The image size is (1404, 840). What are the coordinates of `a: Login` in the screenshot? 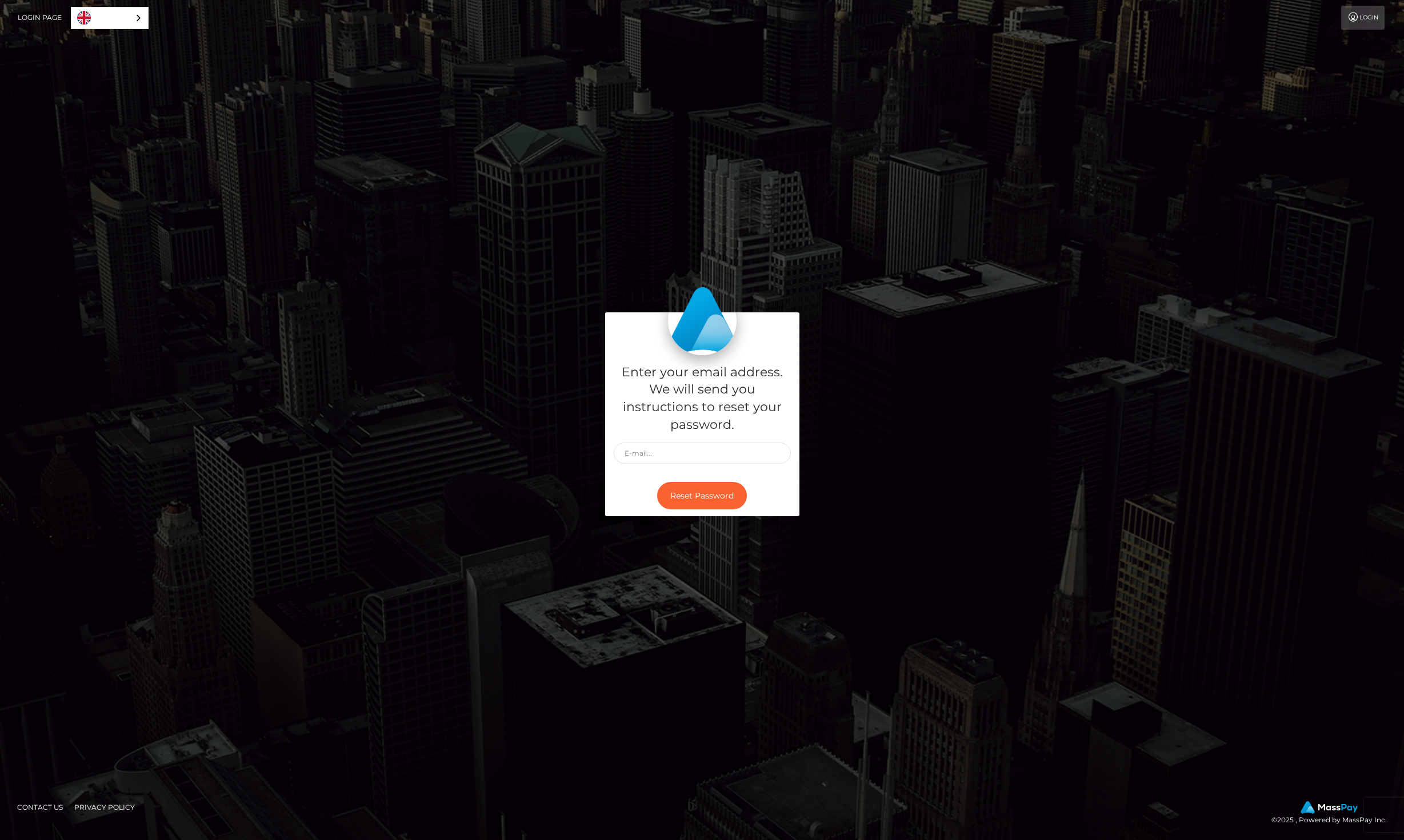 It's located at (1362, 18).